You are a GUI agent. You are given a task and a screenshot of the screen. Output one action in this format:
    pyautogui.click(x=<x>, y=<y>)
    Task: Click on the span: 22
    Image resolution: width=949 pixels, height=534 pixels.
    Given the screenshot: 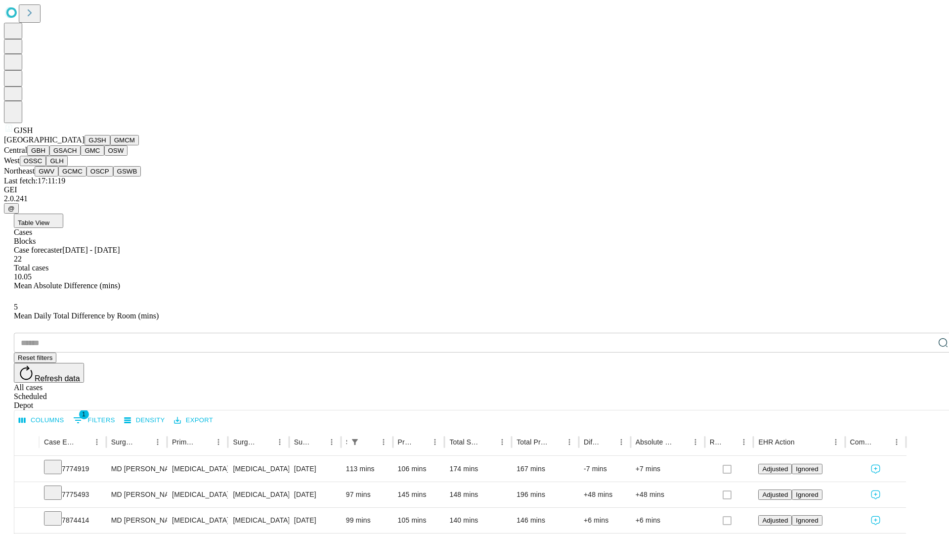 What is the action you would take?
    pyautogui.click(x=18, y=258)
    